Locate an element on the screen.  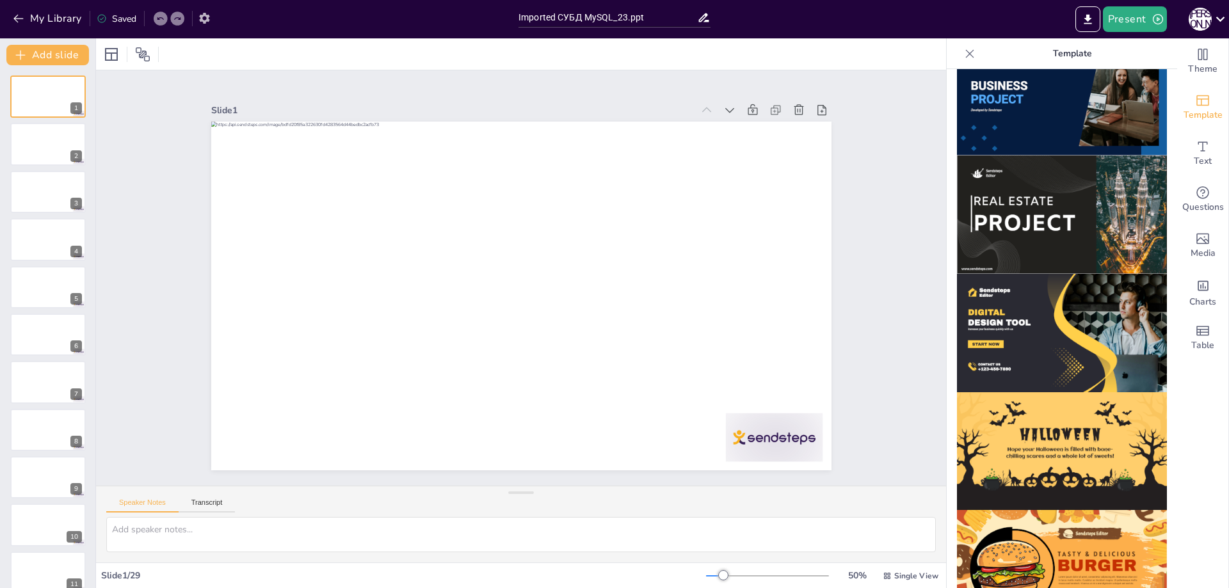
div: Slide 1 is located at coordinates (653, 403).